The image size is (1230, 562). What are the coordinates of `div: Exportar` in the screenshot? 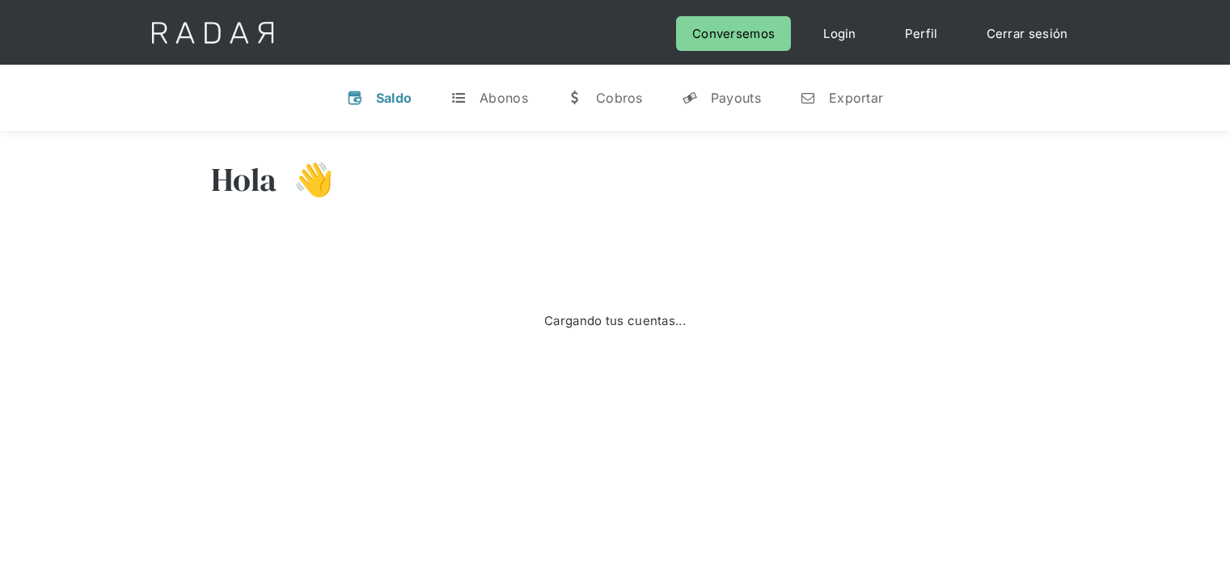 It's located at (855, 98).